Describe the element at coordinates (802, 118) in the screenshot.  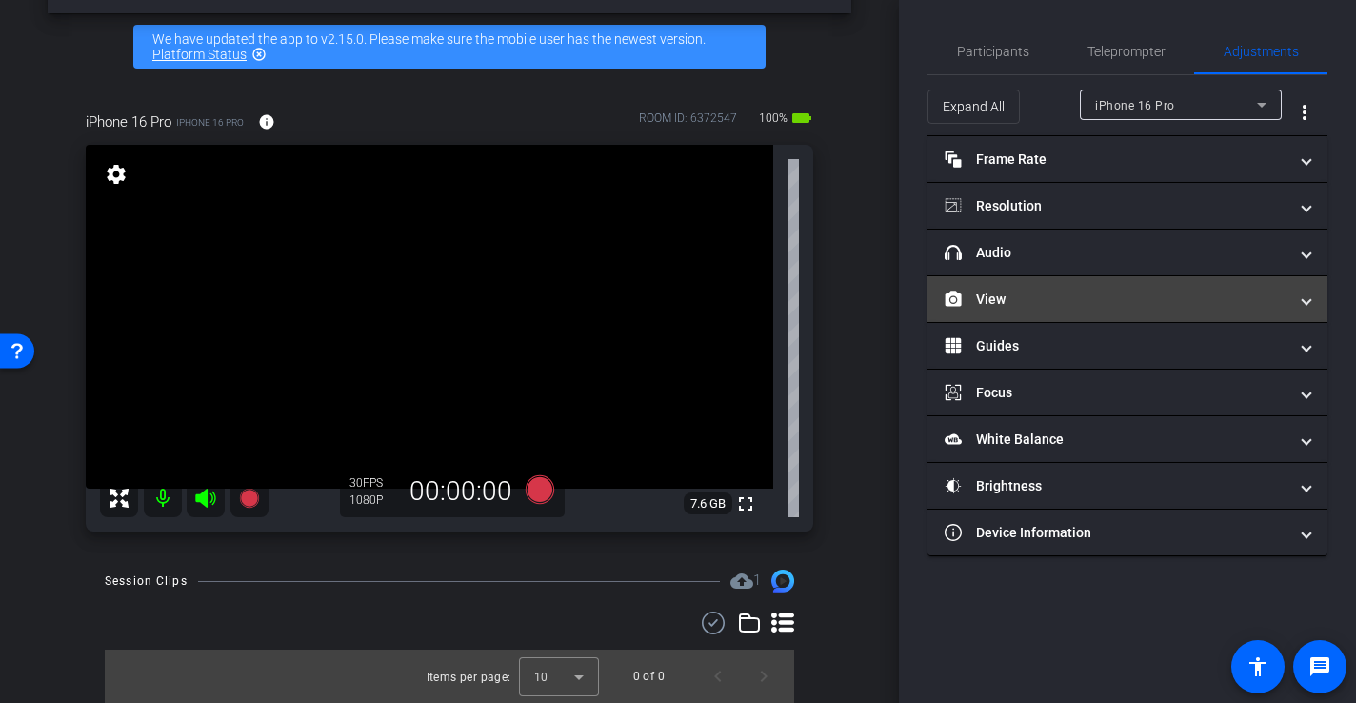
I see `mat-icon: battery_std` at that location.